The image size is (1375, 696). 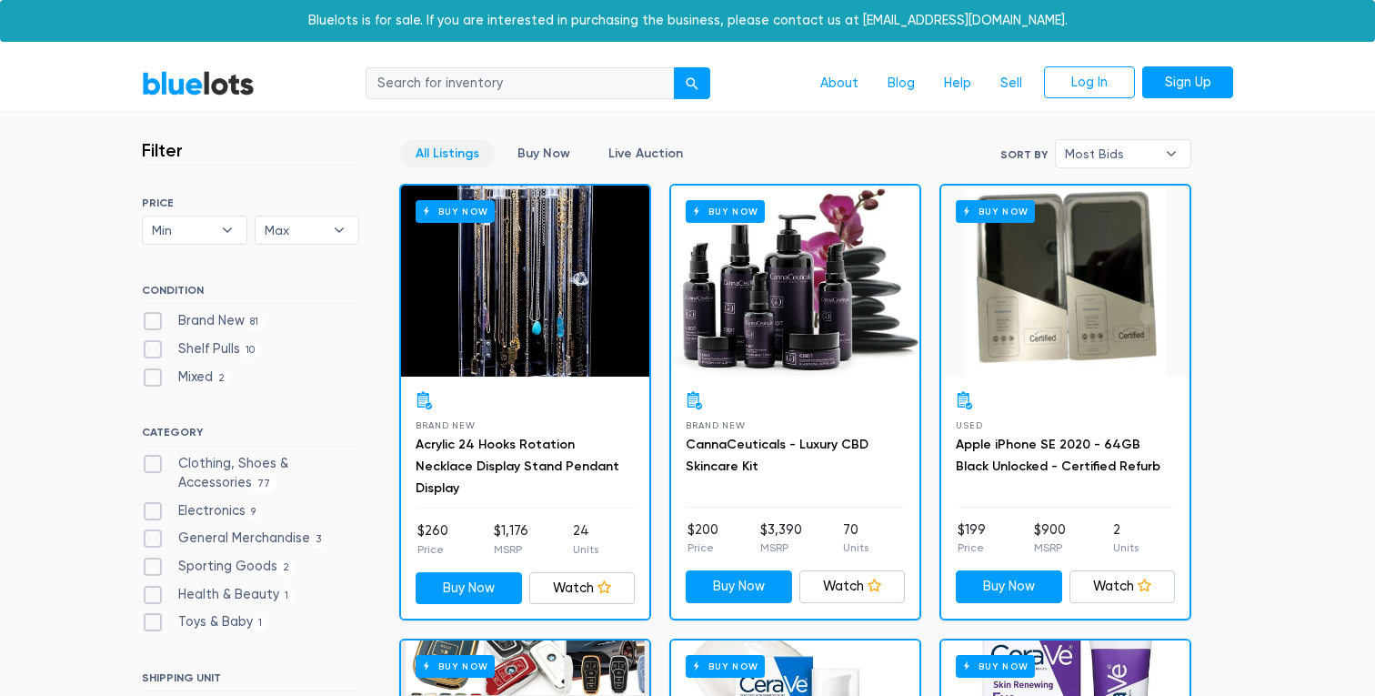 What do you see at coordinates (856, 538) in the screenshot?
I see `li: 70` at bounding box center [856, 538].